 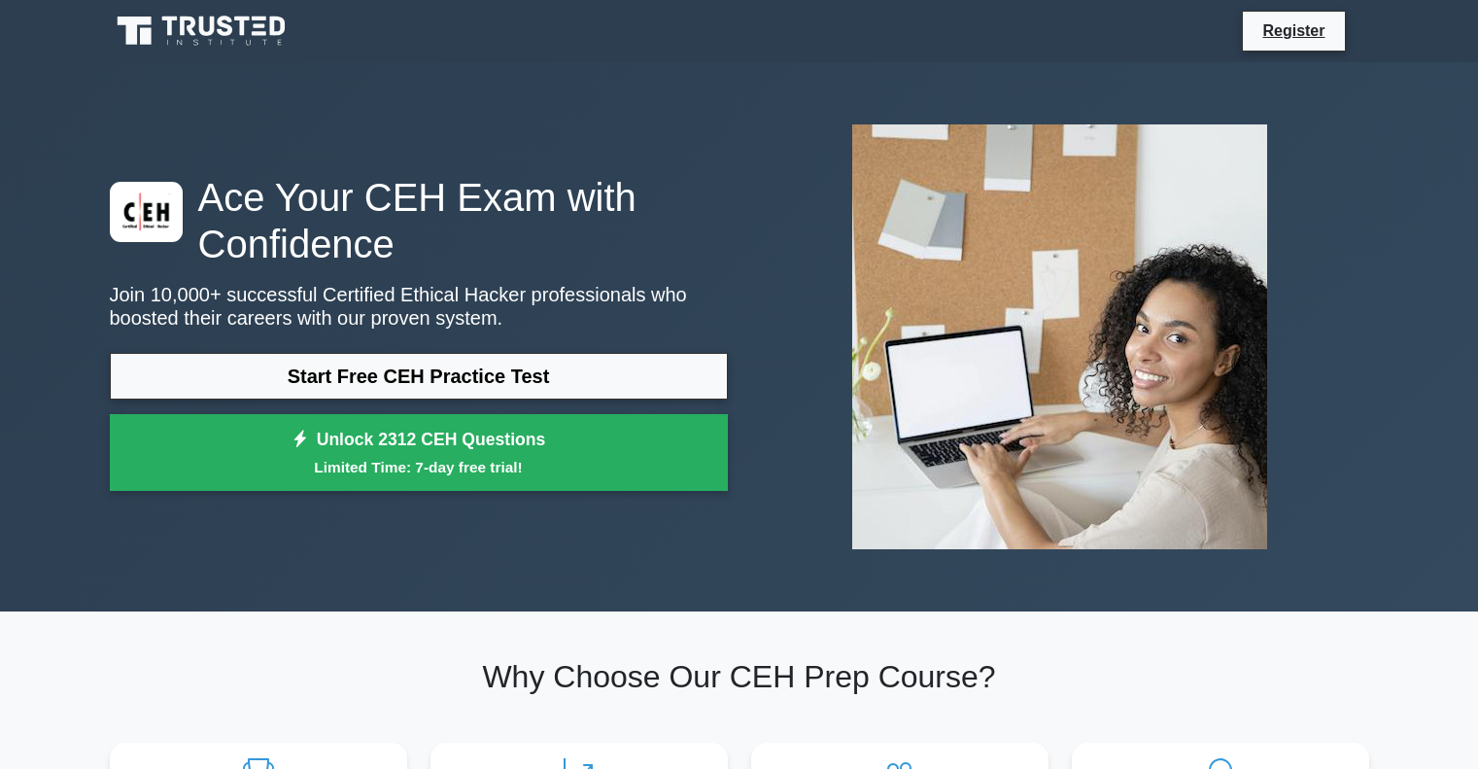 I want to click on p: Join 10,000+ successful Certified Ethical Hacker professionals who boosted their careers with our..., so click(x=419, y=306).